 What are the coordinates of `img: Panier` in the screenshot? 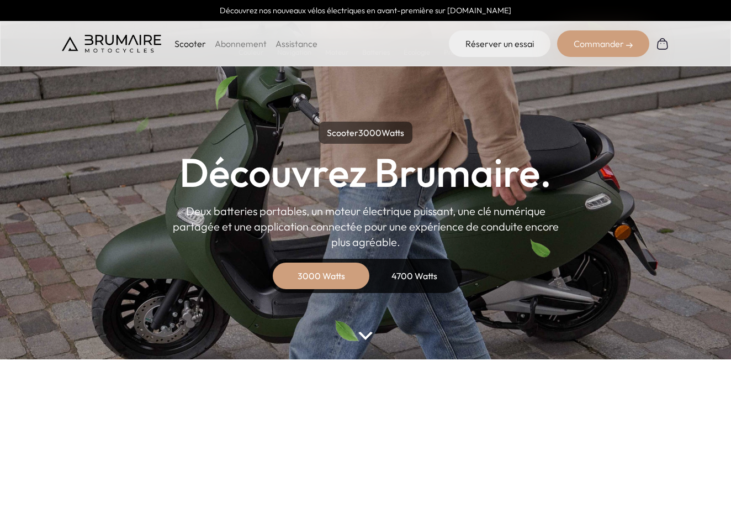 It's located at (663, 44).